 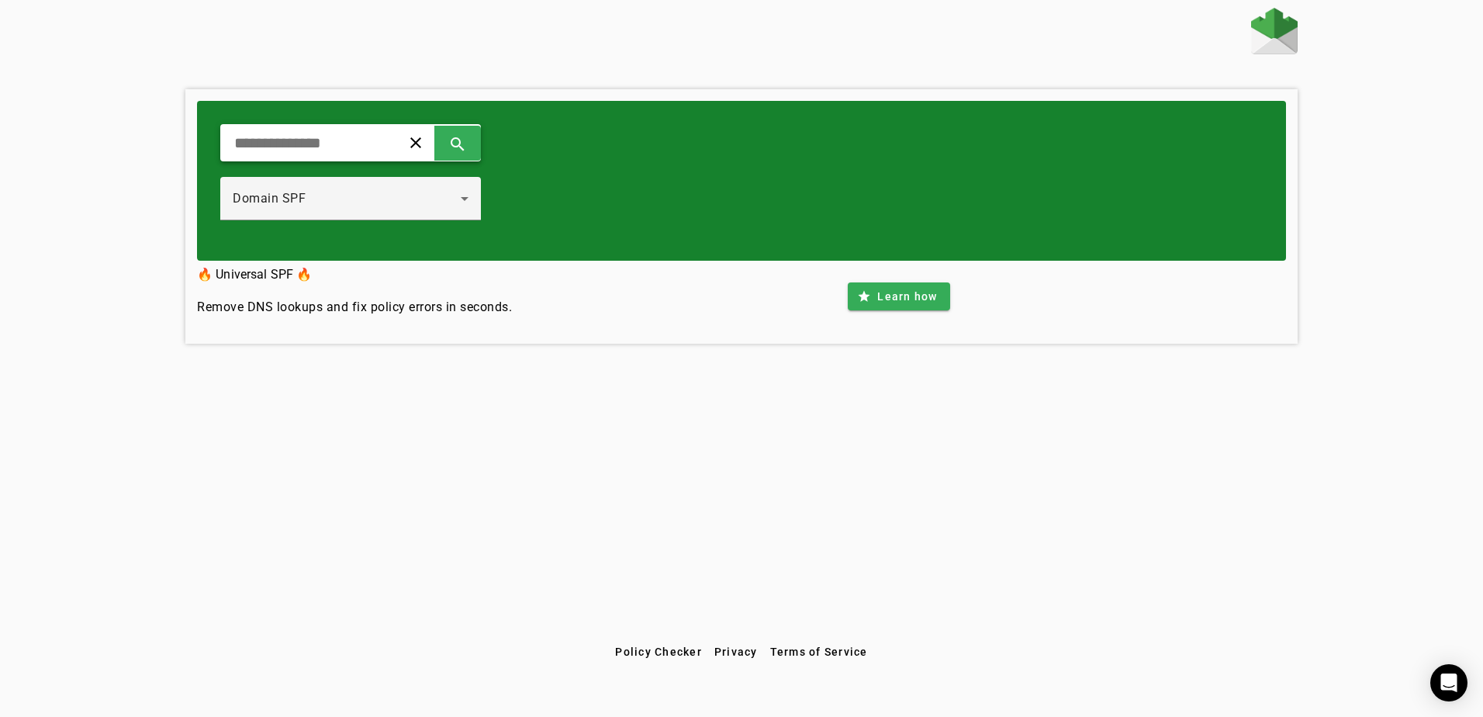 I want to click on button: Learn how, so click(x=898, y=296).